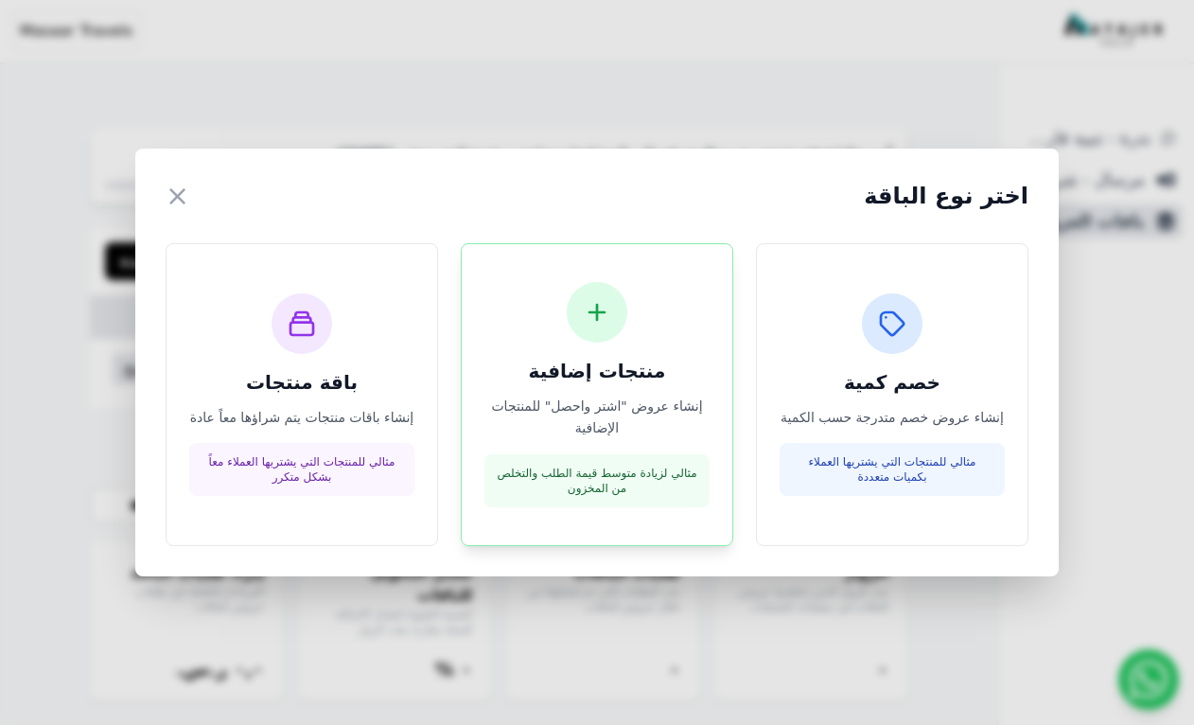 The height and width of the screenshot is (725, 1194). Describe the element at coordinates (597, 481) in the screenshot. I see `p: مثالي لزيادة متوسط قيمة الطلب والتخلص من المخزون` at that location.